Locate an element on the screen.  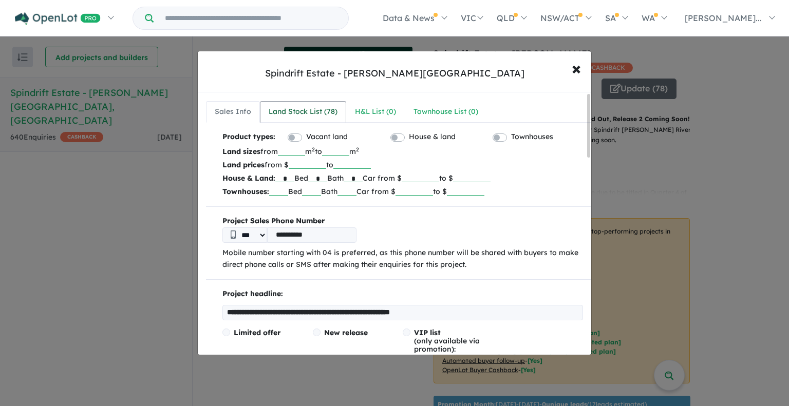
span: VIP list is located at coordinates (427, 333).